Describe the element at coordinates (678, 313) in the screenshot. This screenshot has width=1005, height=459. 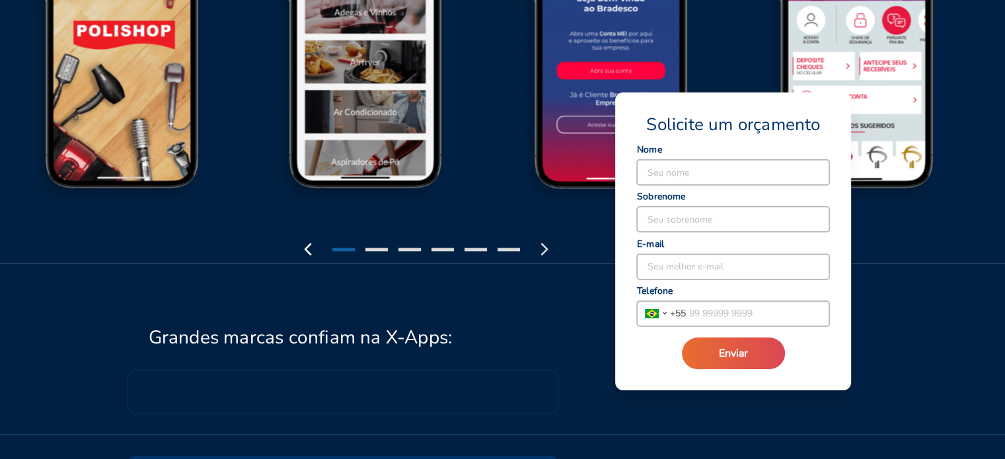
I see `span: + 55` at that location.